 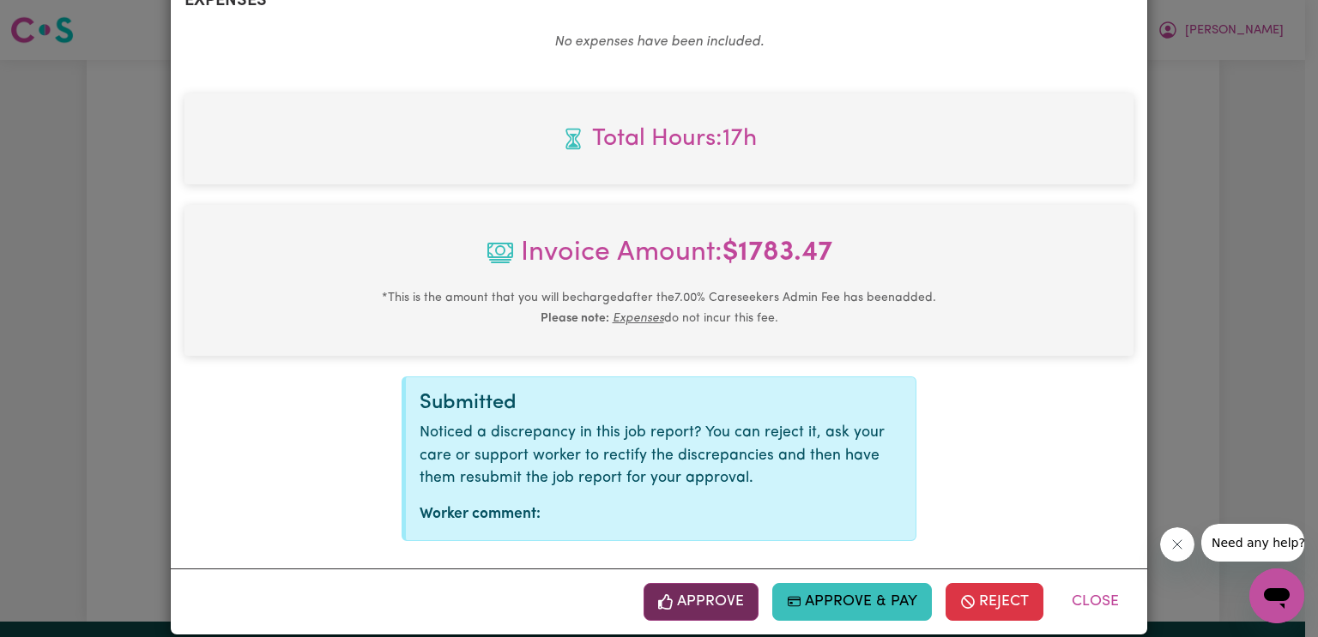 I want to click on p: Noticed a discrepancy in this job report? You can reject it, ask your care or support worker to r..., so click(x=661, y=456).